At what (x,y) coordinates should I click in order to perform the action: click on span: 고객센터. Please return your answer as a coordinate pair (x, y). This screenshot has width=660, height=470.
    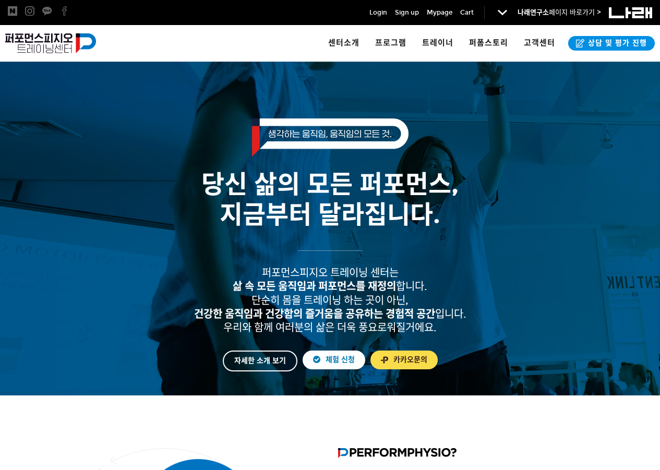
    Looking at the image, I should click on (539, 43).